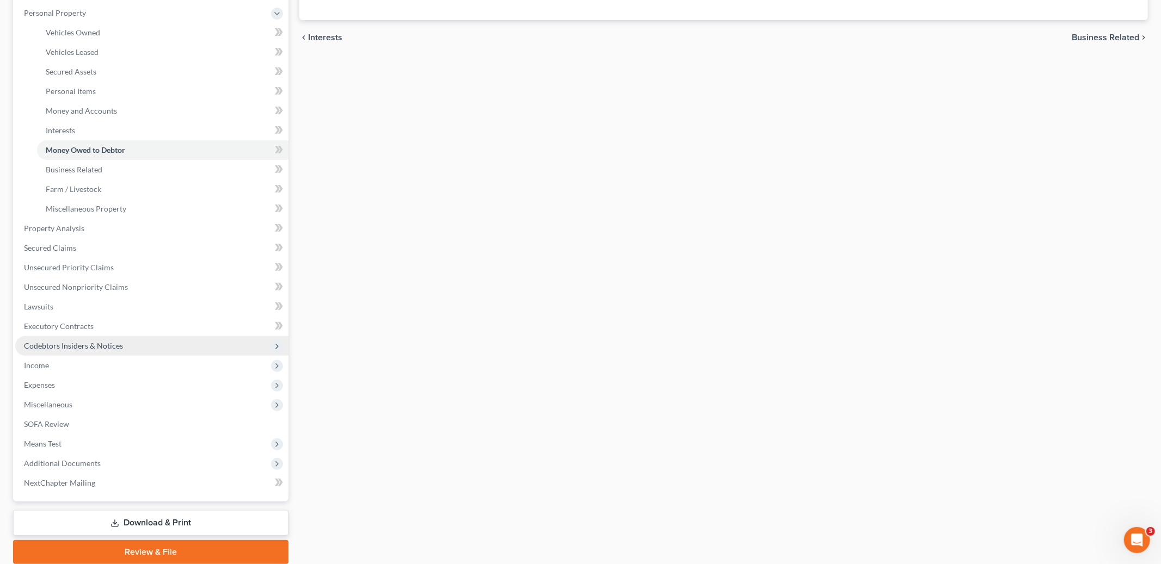 This screenshot has width=1161, height=564. I want to click on span: Additional Documents, so click(62, 463).